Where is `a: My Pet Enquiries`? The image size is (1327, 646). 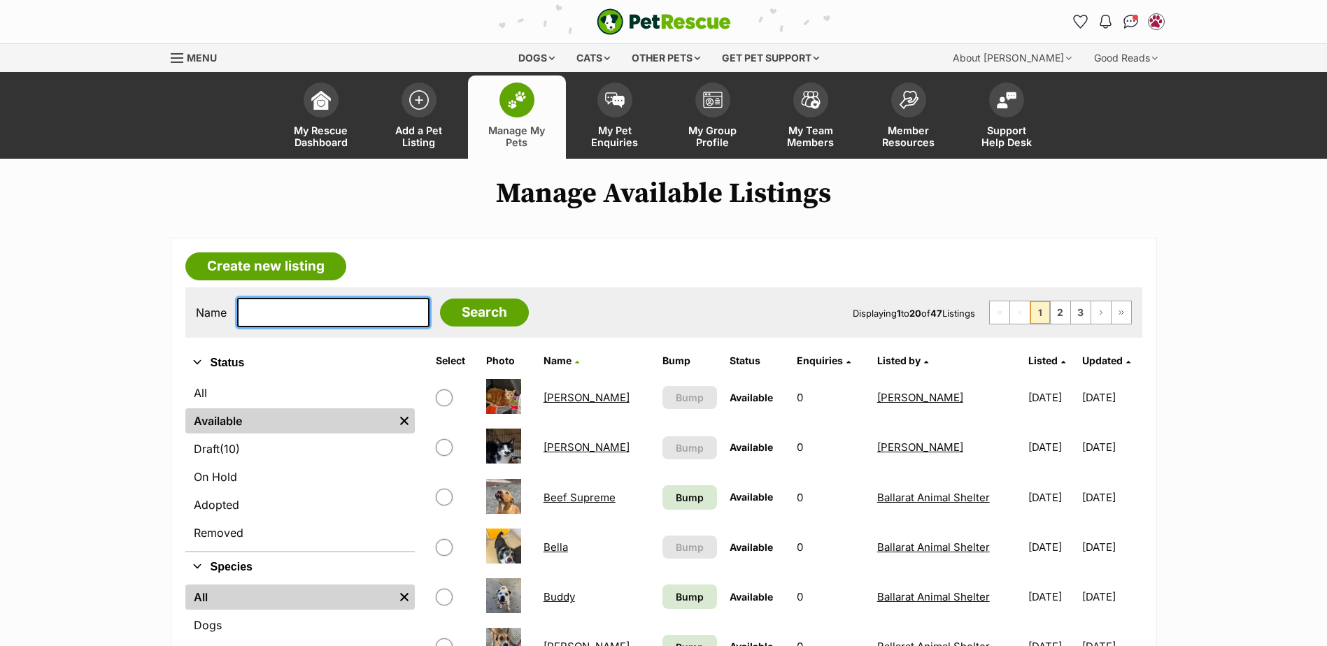
a: My Pet Enquiries is located at coordinates (615, 117).